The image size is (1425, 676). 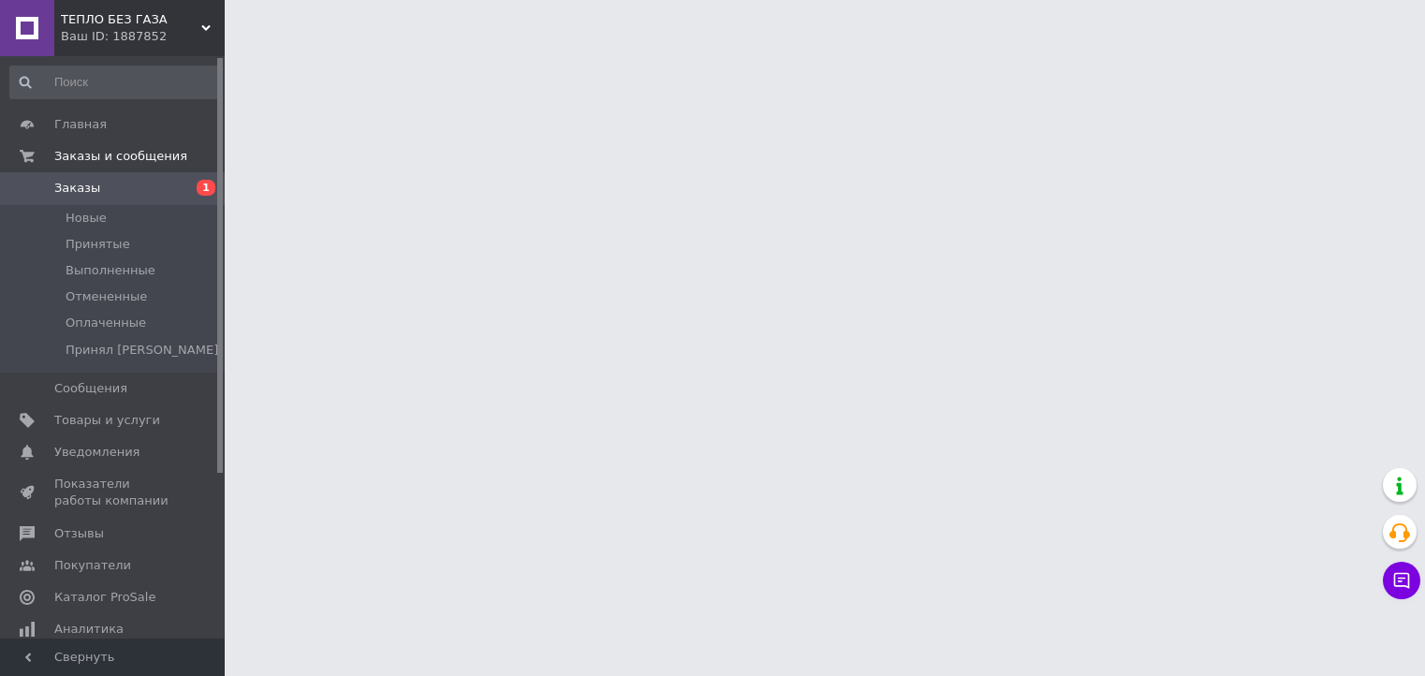 I want to click on div: Ваш ID: 1887852, so click(x=142, y=37).